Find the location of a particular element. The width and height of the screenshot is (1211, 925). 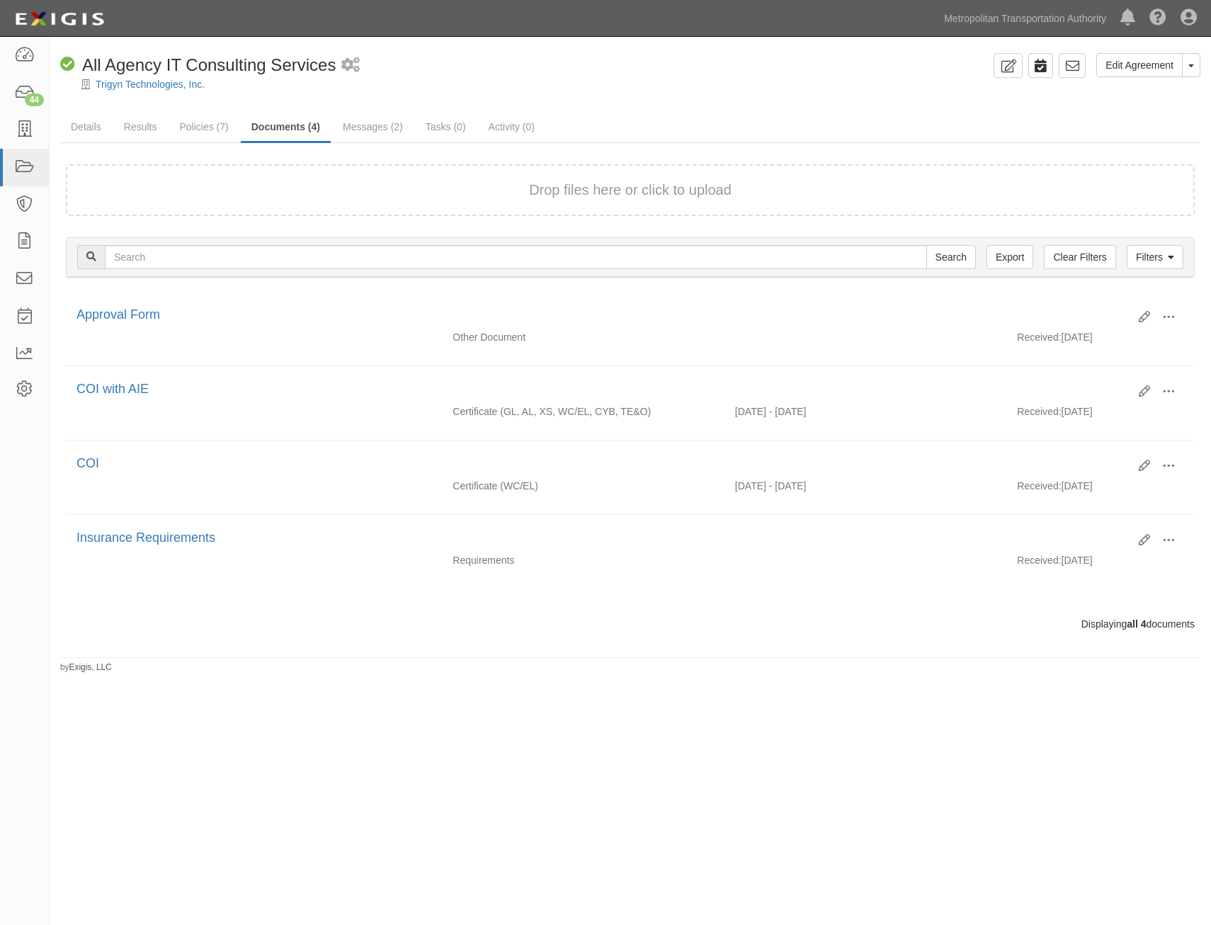

a: COI is located at coordinates (88, 463).